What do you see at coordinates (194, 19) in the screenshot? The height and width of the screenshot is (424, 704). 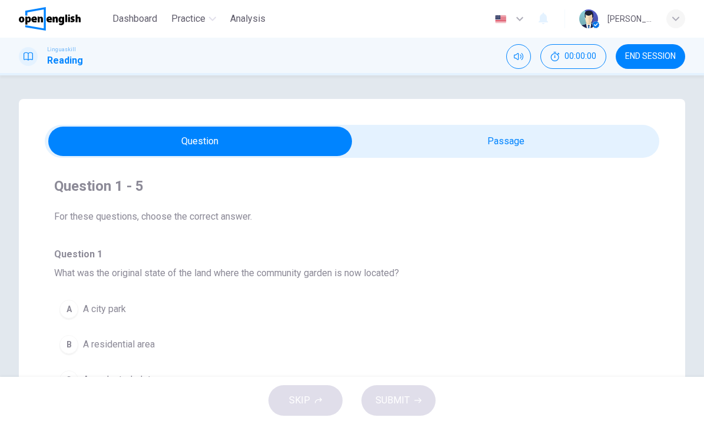 I see `button: Practice` at bounding box center [194, 19].